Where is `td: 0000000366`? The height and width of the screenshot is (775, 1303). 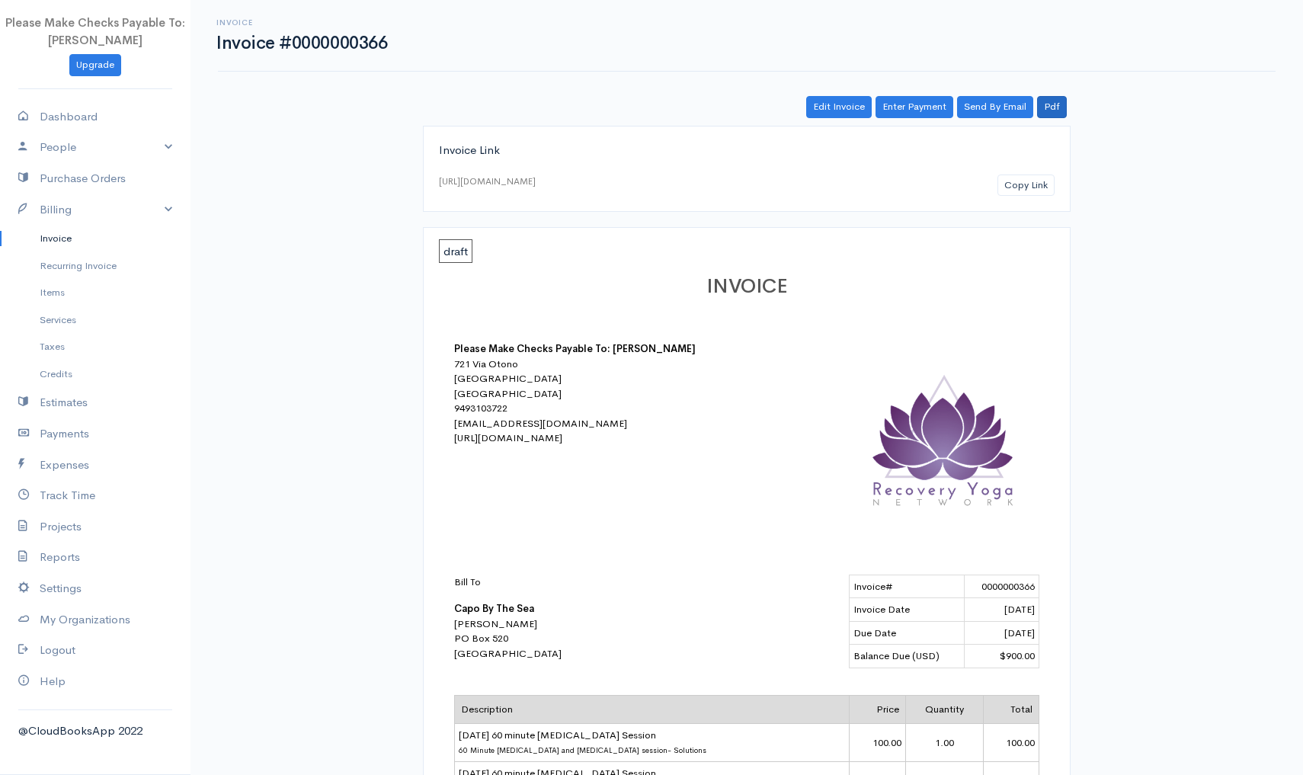 td: 0000000366 is located at coordinates (1001, 586).